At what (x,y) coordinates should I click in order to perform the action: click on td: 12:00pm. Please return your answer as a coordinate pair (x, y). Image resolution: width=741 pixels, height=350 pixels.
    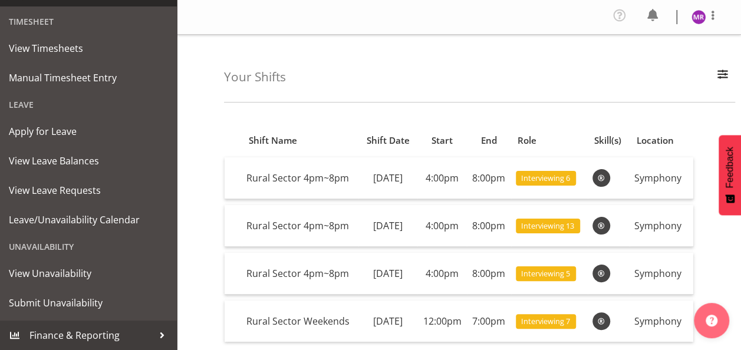
    Looking at the image, I should click on (442, 321).